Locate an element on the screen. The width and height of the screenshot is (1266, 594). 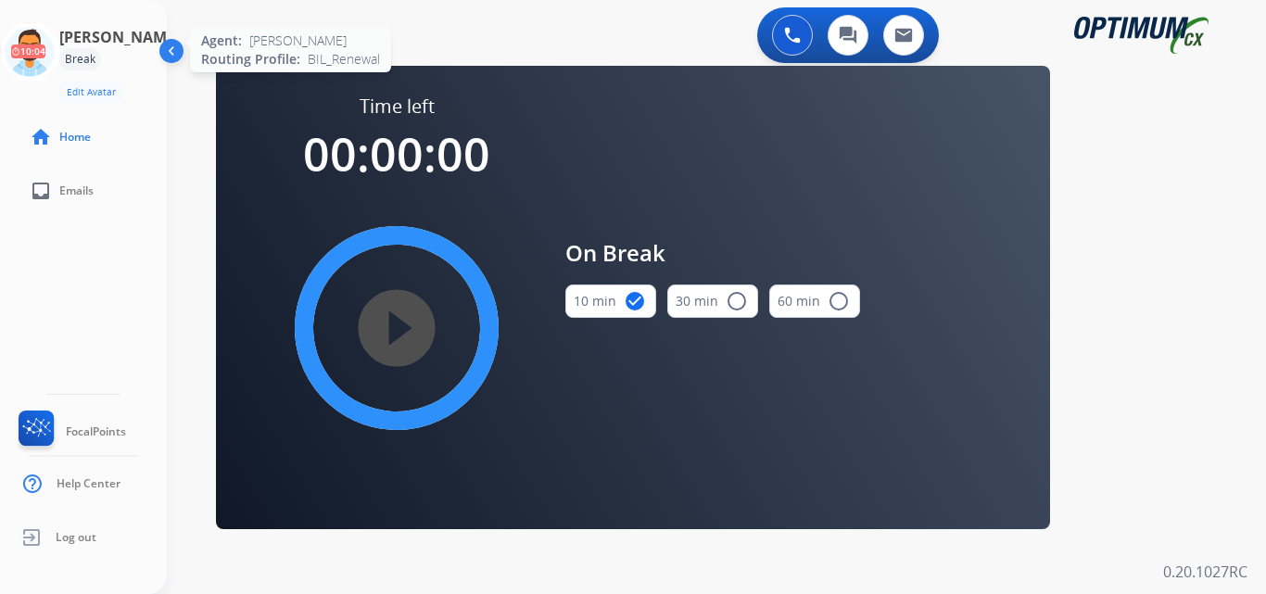
div: Break is located at coordinates (80, 59).